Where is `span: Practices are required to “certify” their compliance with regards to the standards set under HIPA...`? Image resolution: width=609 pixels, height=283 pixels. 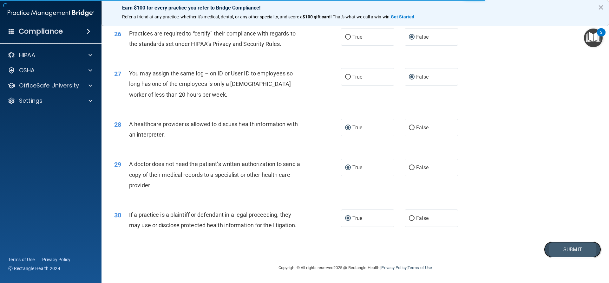 span: Practices are required to “certify” their compliance with regards to the standards set under HIPA... is located at coordinates (212, 39).